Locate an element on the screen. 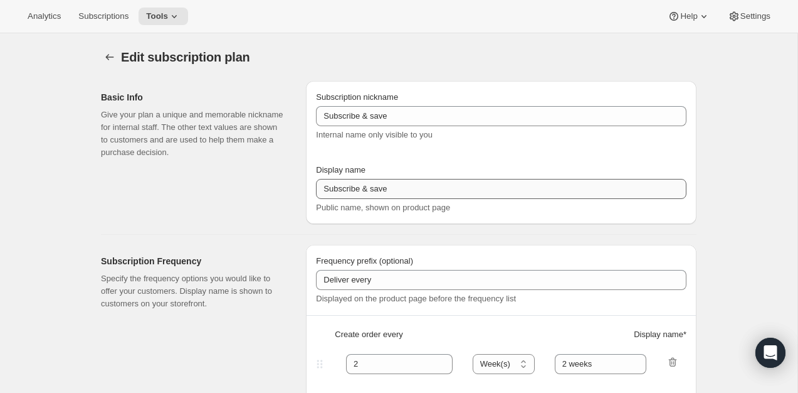  span: Subscriptions is located at coordinates (103, 16).